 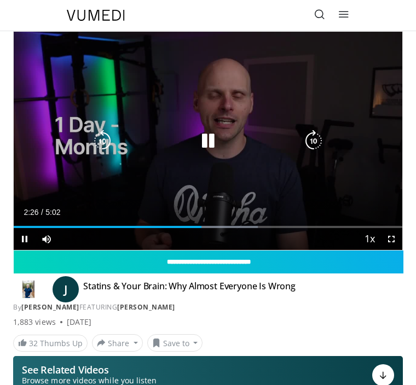 I want to click on img: VuMedi Logo, so click(x=96, y=15).